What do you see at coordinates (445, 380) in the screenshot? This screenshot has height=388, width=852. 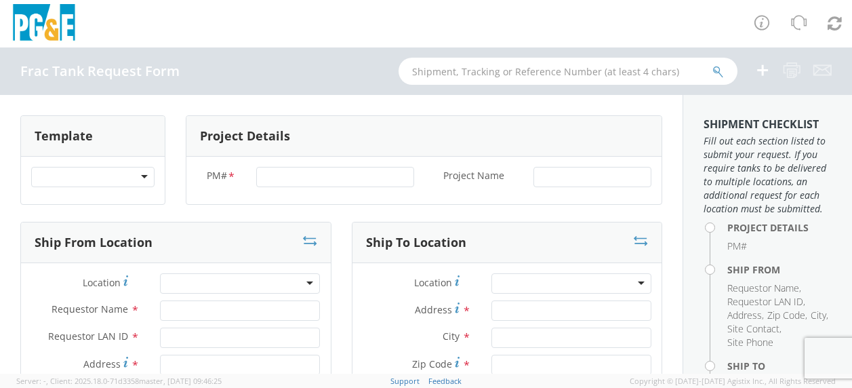 I see `a: Feedback` at bounding box center [445, 380].